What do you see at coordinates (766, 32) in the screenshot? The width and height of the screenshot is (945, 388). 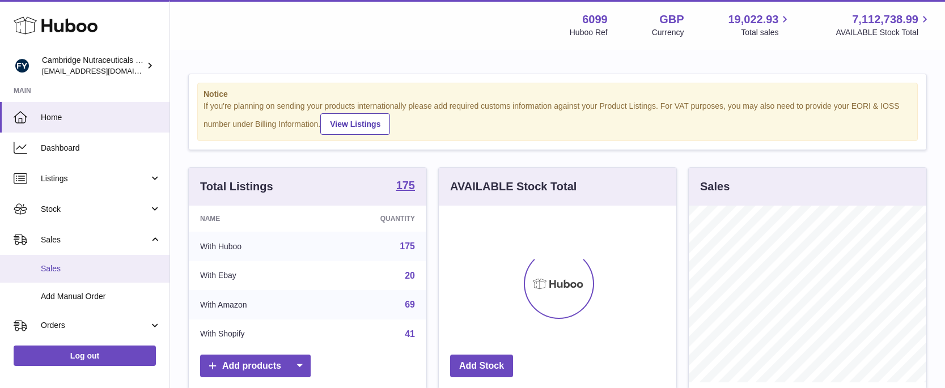 I see `span: Total sales` at bounding box center [766, 32].